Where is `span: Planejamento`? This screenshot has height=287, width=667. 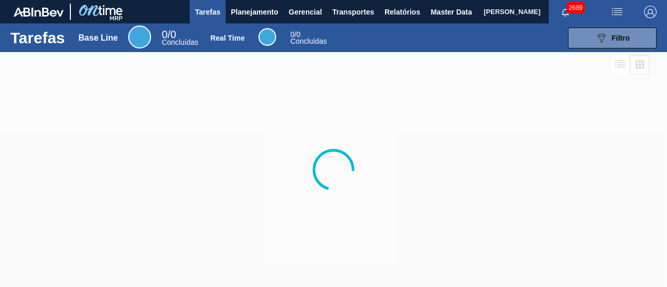 span: Planejamento is located at coordinates (254, 12).